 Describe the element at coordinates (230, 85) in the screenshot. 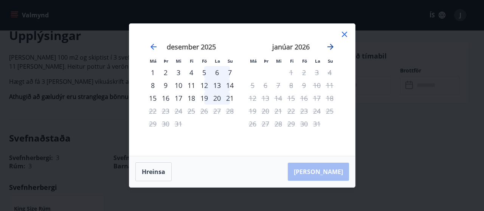

I see `div: 14` at that location.